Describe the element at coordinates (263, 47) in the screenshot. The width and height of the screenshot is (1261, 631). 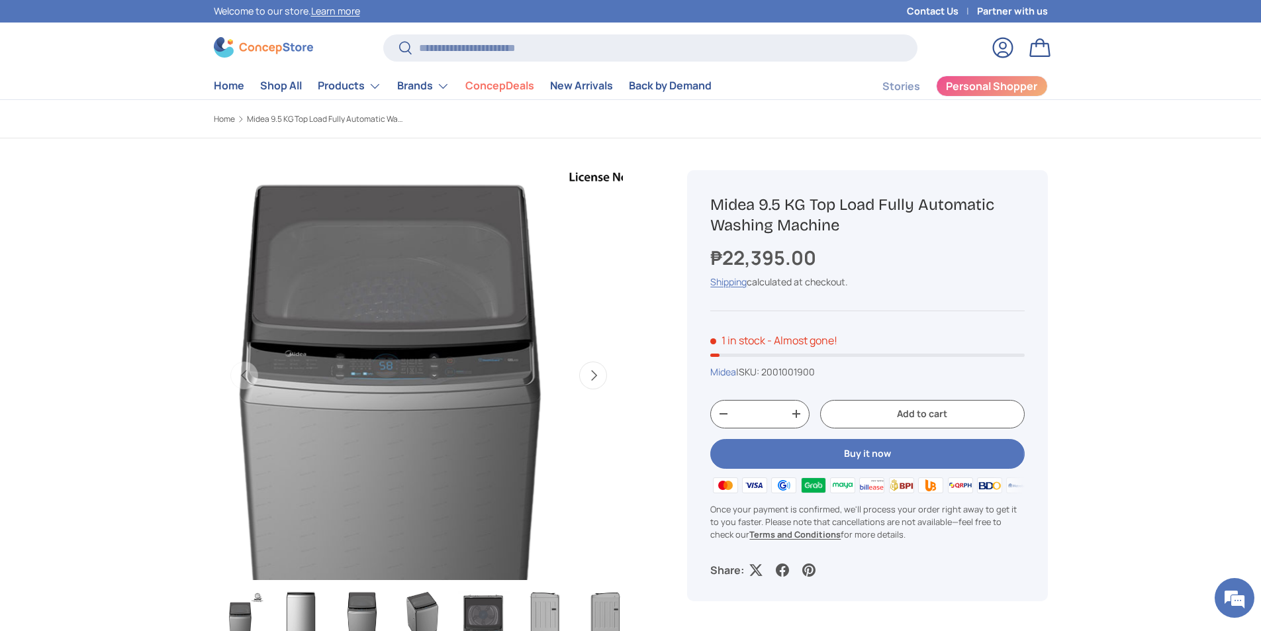
I see `a: ConcepStore` at that location.